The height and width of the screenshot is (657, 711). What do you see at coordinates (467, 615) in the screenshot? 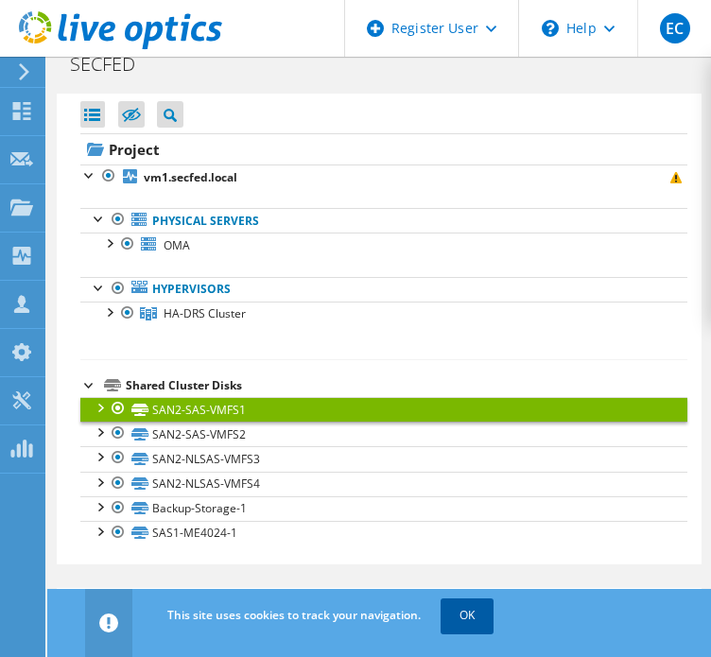
I see `a: OK` at bounding box center [467, 615].